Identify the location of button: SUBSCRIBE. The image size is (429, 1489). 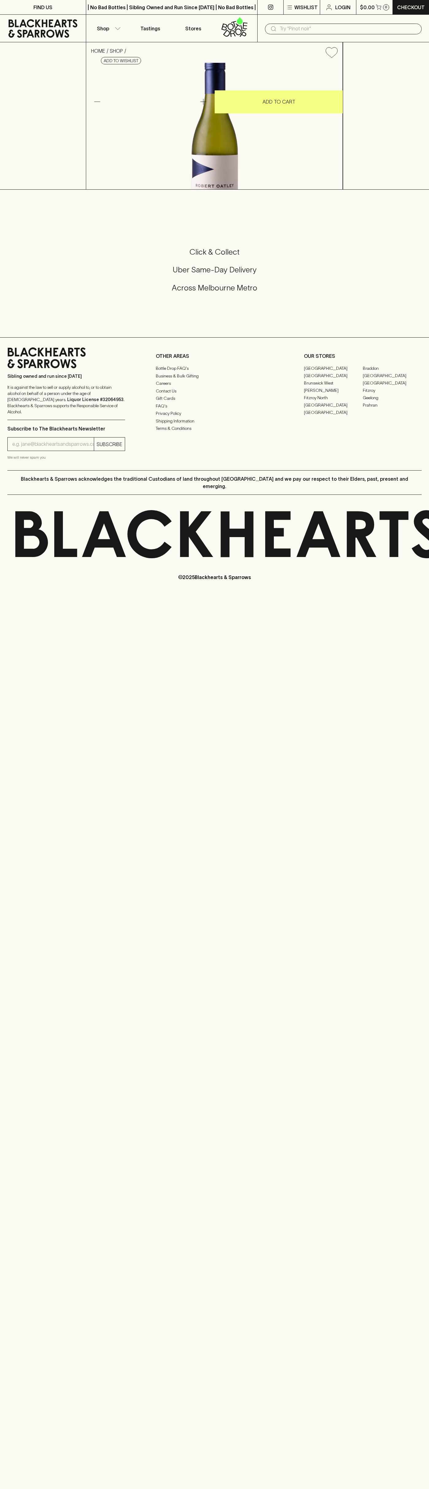
(109, 444).